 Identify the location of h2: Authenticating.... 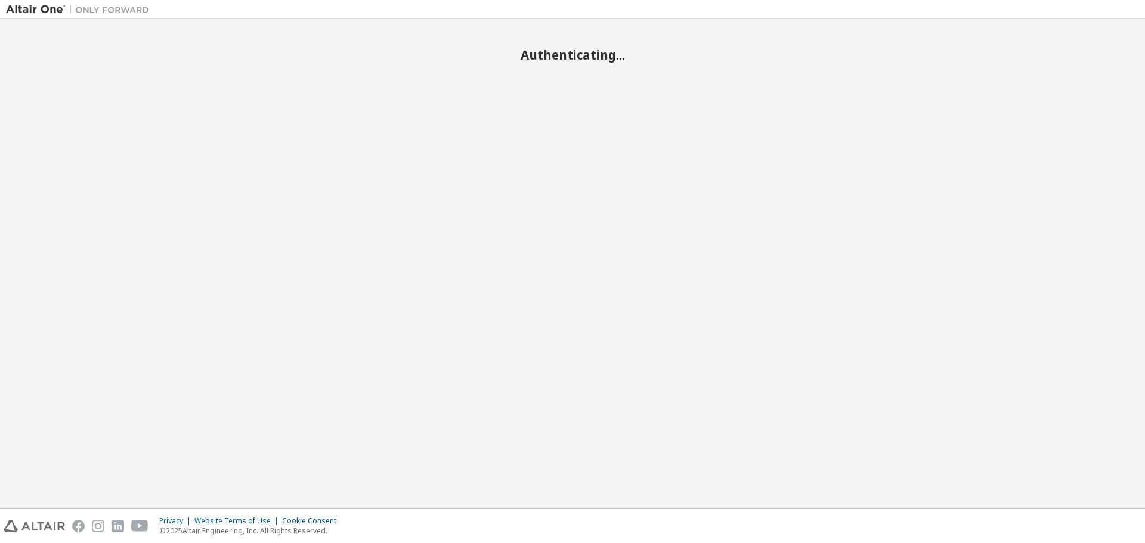
(572, 55).